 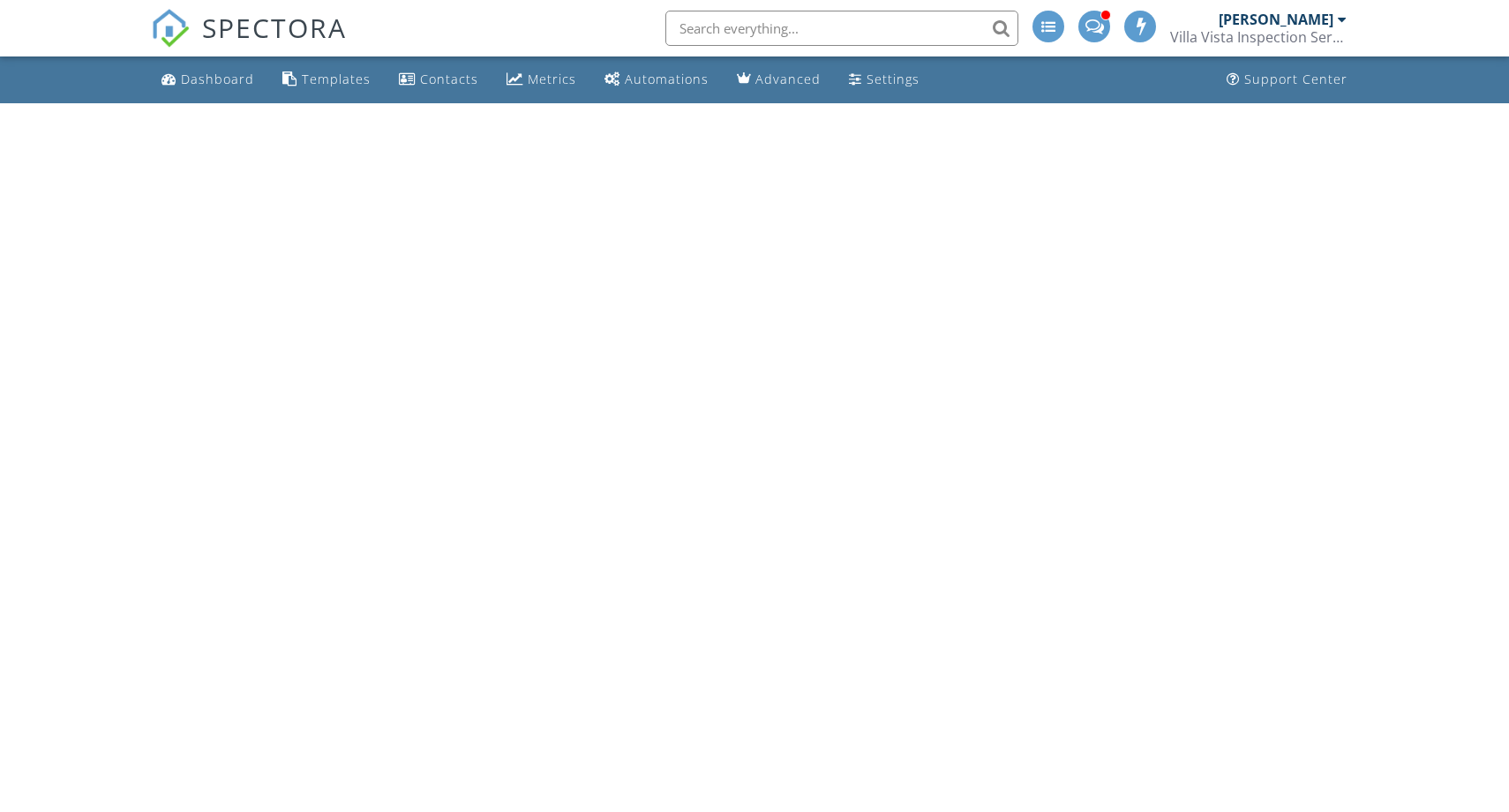 I want to click on img: The Best Home Inspection Software - Spectora, so click(x=170, y=28).